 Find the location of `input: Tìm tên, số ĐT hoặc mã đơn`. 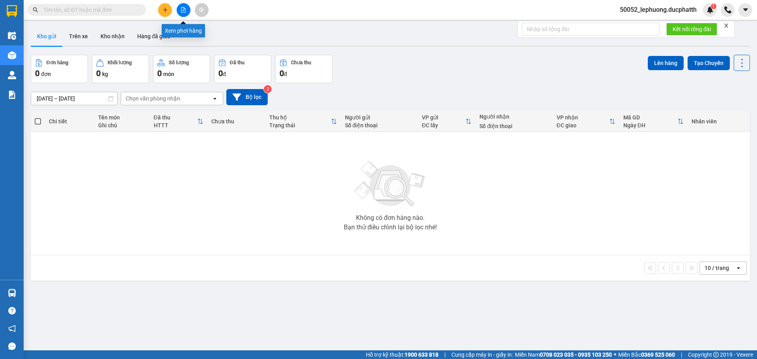

input: Tìm tên, số ĐT hoặc mã đơn is located at coordinates (90, 10).